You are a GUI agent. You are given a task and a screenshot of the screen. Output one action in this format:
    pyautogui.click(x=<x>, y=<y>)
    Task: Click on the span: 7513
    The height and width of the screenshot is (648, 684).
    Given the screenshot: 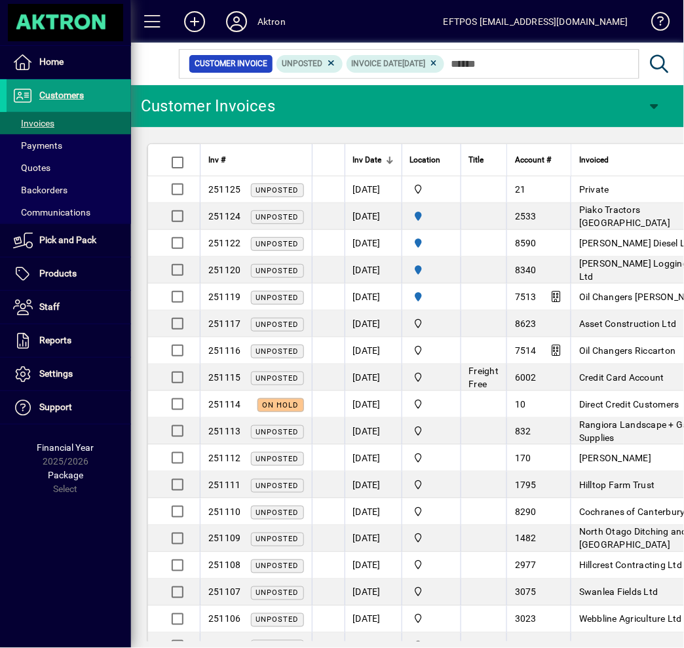 What is the action you would take?
    pyautogui.click(x=525, y=297)
    